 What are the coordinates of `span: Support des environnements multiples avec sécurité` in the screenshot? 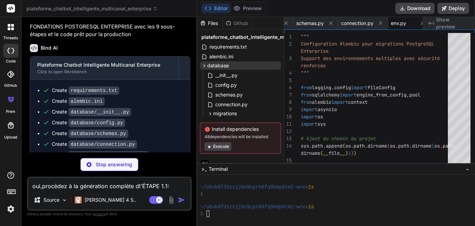 It's located at (370, 58).